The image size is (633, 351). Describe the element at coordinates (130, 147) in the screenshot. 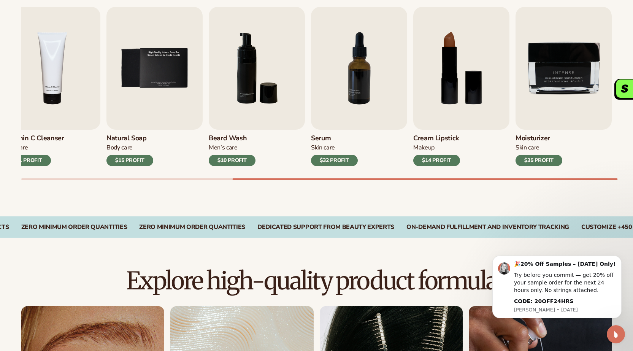

I see `div: Body Care` at that location.